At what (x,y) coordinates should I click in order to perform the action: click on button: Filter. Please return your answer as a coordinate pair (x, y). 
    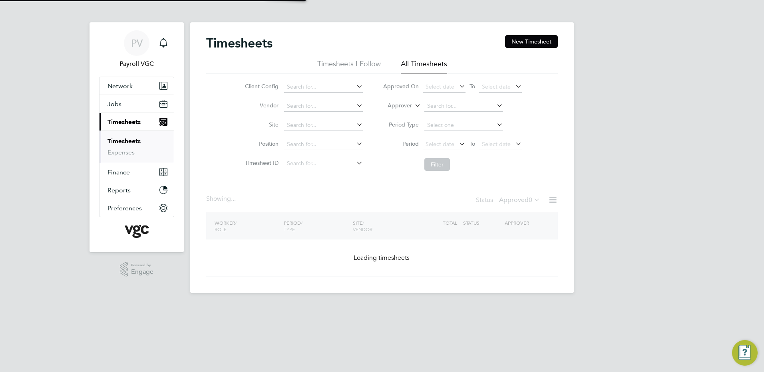
    Looking at the image, I should click on (437, 165).